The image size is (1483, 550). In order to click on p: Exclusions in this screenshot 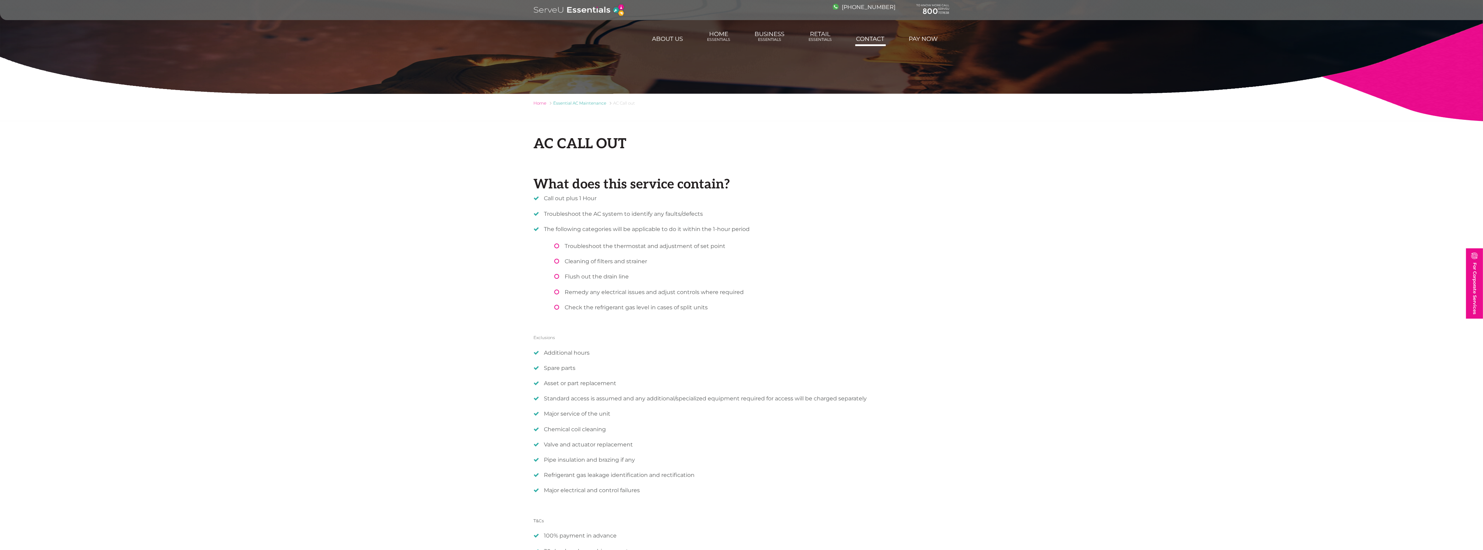, I will do `click(742, 338)`.